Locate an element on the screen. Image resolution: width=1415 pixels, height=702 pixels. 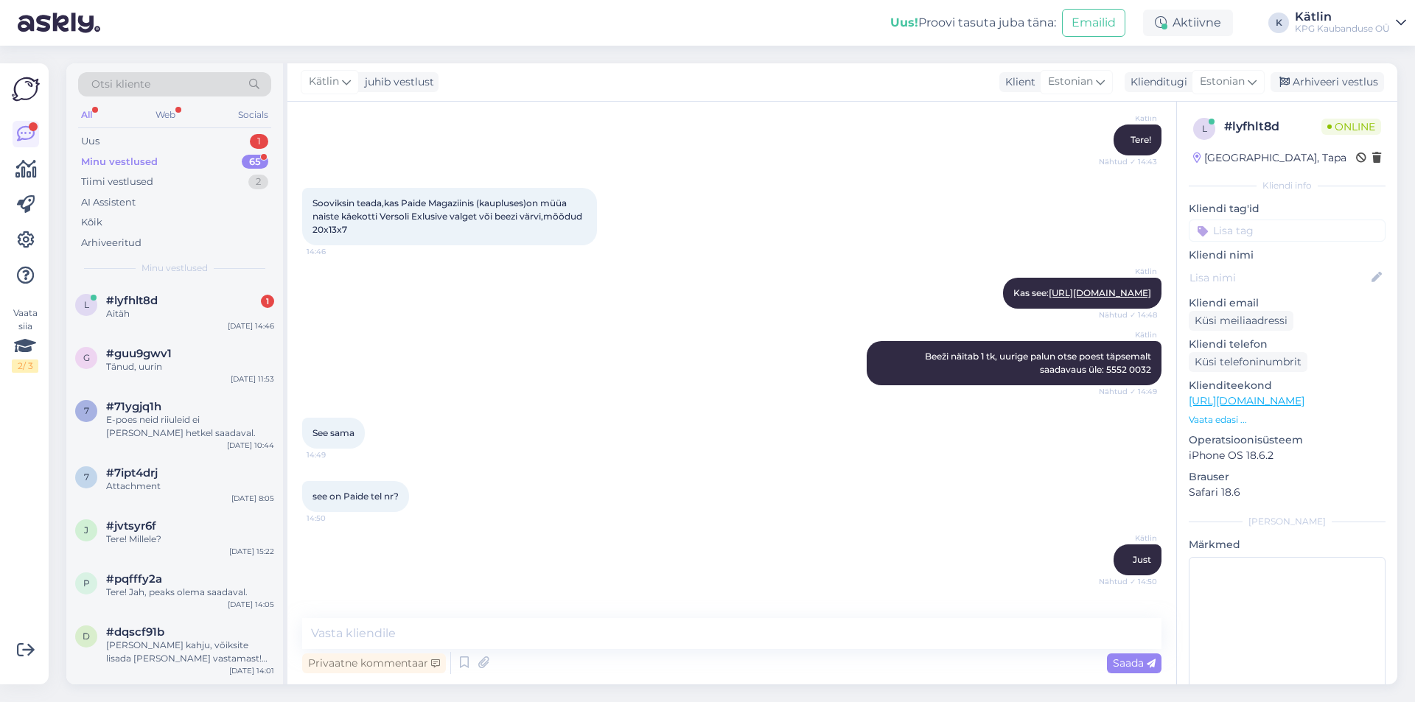
div: 65 is located at coordinates (255, 162).